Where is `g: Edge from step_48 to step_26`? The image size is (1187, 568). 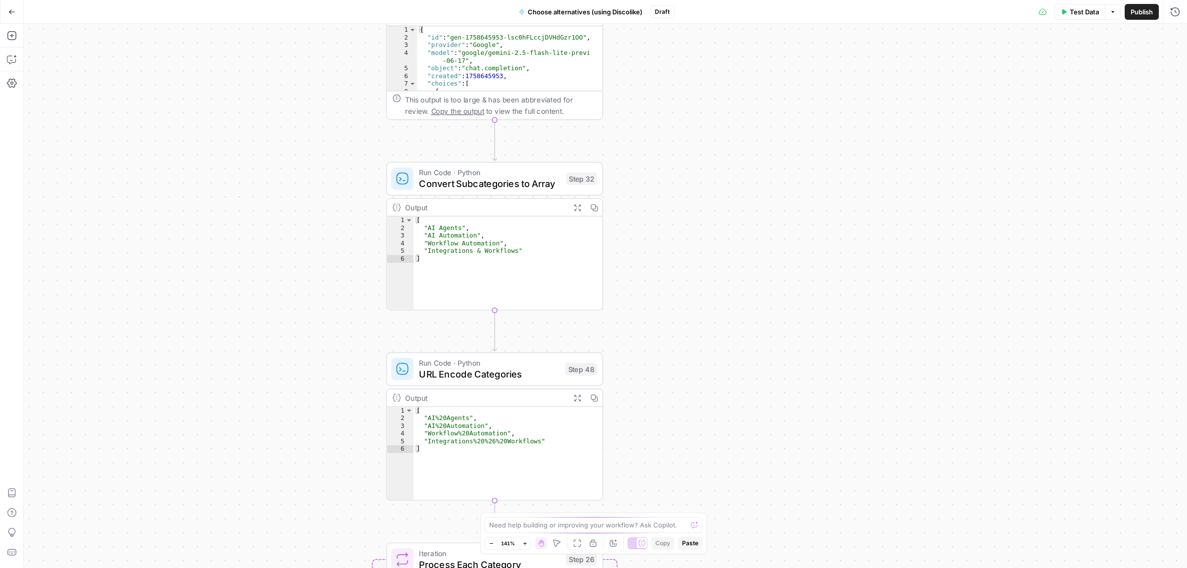
g: Edge from step_48 to step_26 is located at coordinates (495, 520).